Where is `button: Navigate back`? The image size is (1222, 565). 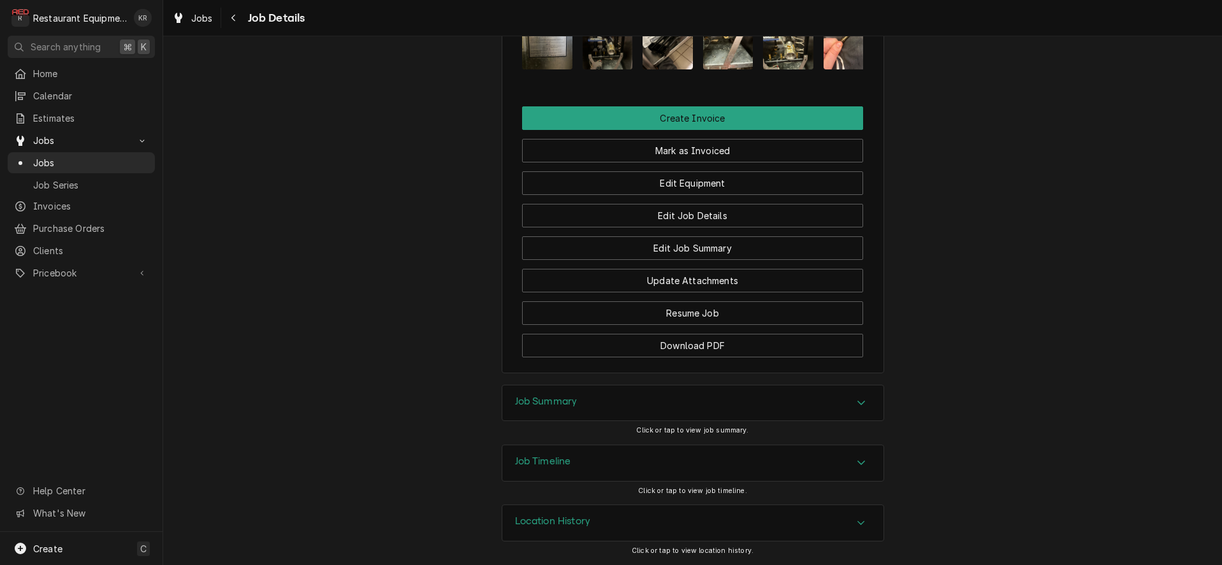
button: Navigate back is located at coordinates (234, 18).